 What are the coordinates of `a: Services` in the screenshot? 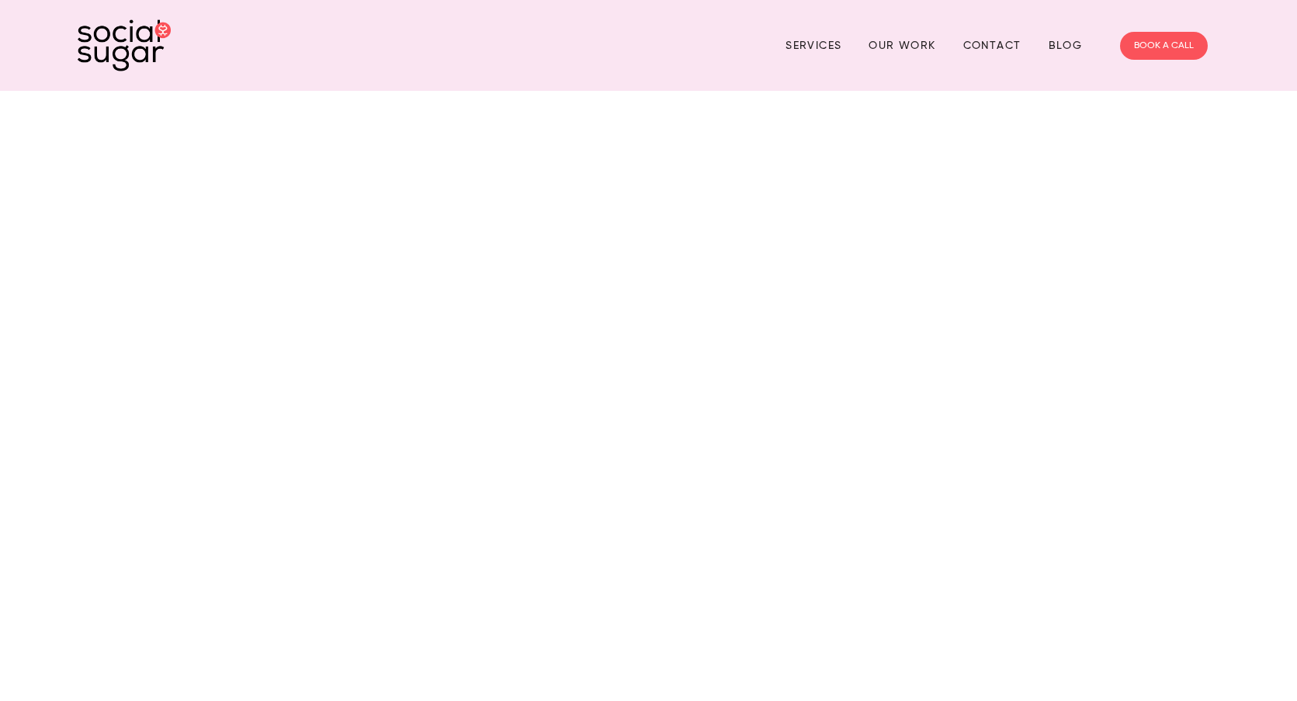 It's located at (814, 45).